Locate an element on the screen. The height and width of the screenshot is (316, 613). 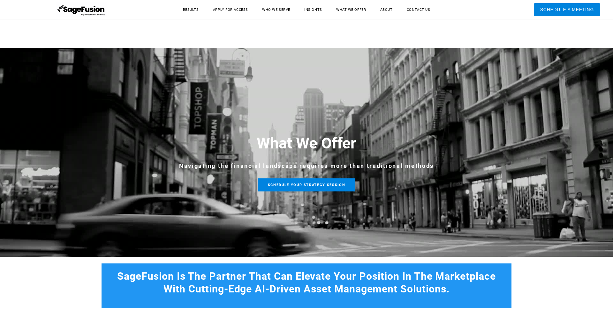
h2: SageFusion Is The Partner That Can Elevate Your Position In The Marketplace With Cutting-Edge AI-... is located at coordinates (306, 283).